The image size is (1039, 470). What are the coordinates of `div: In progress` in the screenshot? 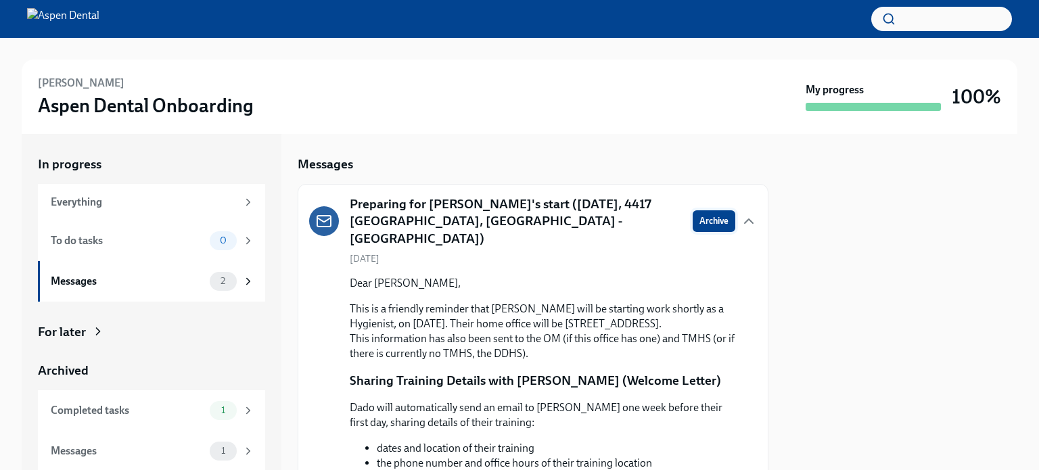 It's located at (152, 164).